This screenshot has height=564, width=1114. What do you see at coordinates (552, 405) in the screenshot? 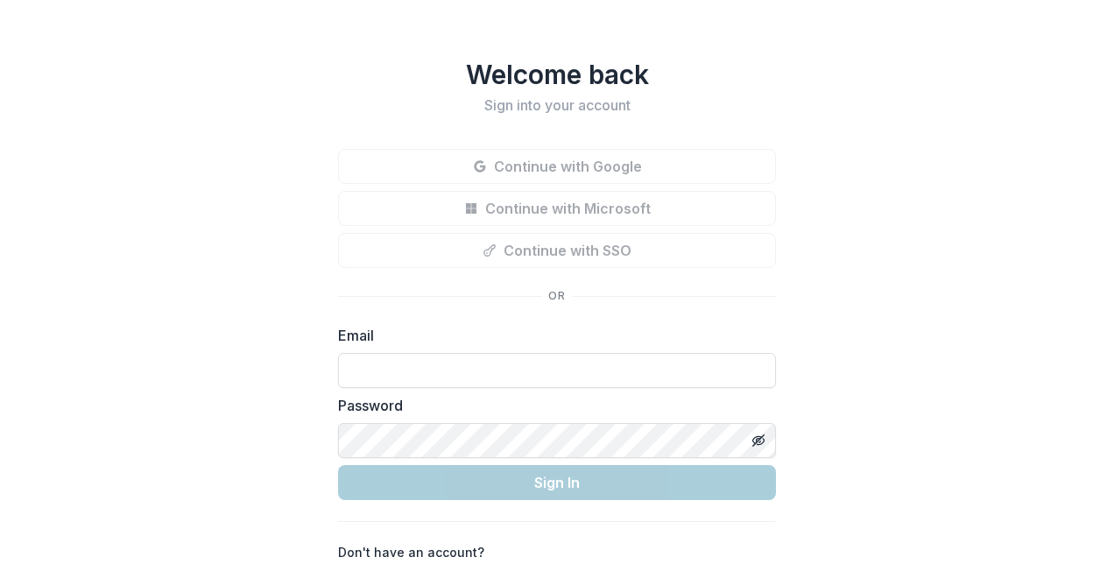
I see `label: Password` at bounding box center [552, 405].